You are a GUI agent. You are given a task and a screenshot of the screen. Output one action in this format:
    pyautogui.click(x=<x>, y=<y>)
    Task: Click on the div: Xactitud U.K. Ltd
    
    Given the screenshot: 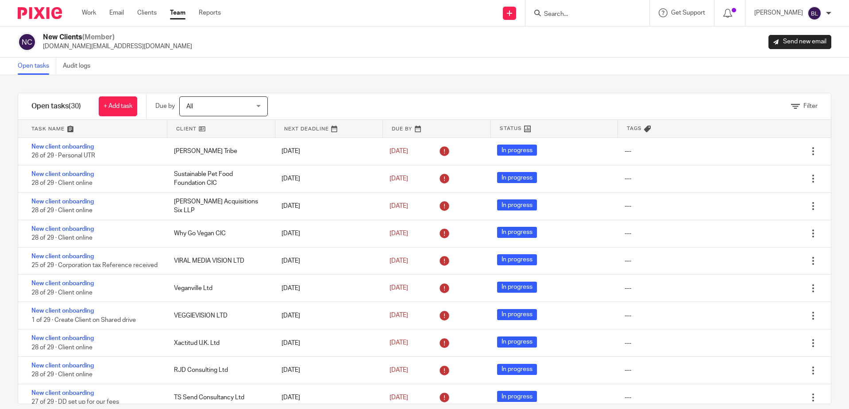 What is the action you would take?
    pyautogui.click(x=219, y=343)
    